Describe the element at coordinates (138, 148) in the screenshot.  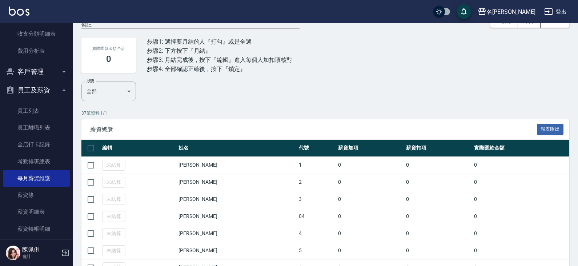
I see `th: 編輯` at that location.